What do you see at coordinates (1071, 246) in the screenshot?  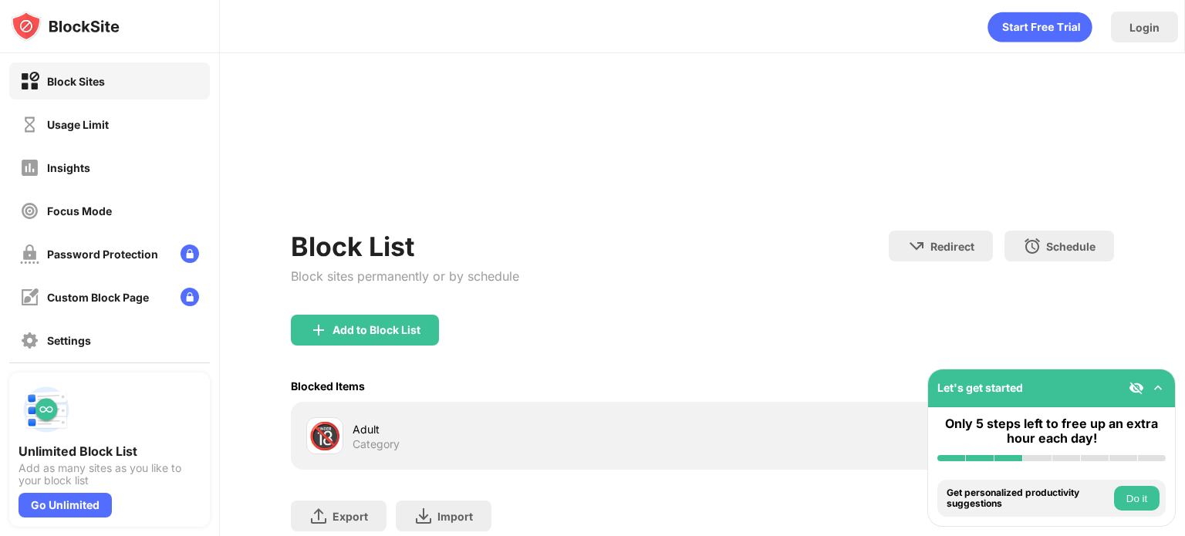 I see `div: Schedule` at bounding box center [1071, 246].